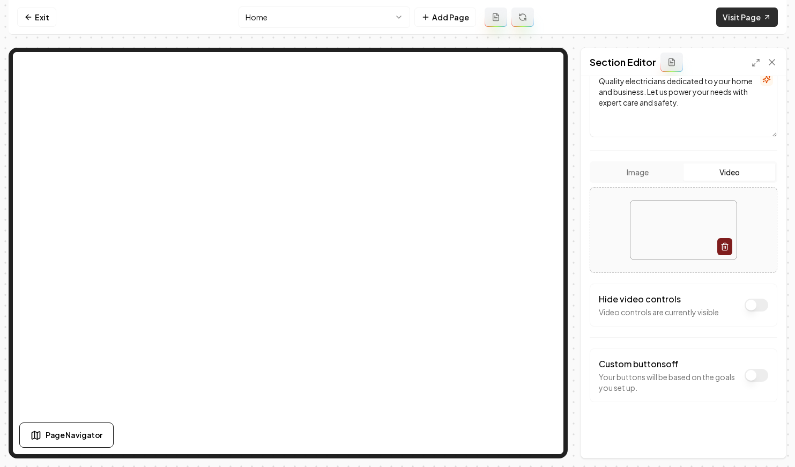 This screenshot has width=795, height=467. What do you see at coordinates (445, 17) in the screenshot?
I see `button: Add Page` at bounding box center [445, 17].